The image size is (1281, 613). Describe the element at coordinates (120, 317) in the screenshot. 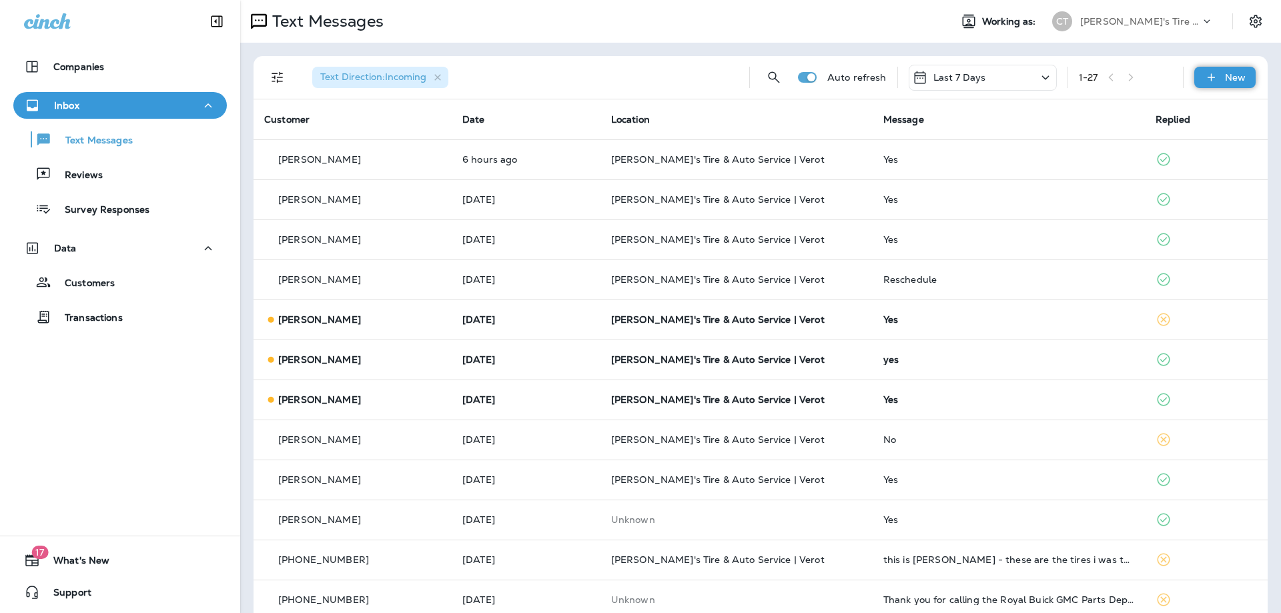

I see `button: Transactions` at that location.